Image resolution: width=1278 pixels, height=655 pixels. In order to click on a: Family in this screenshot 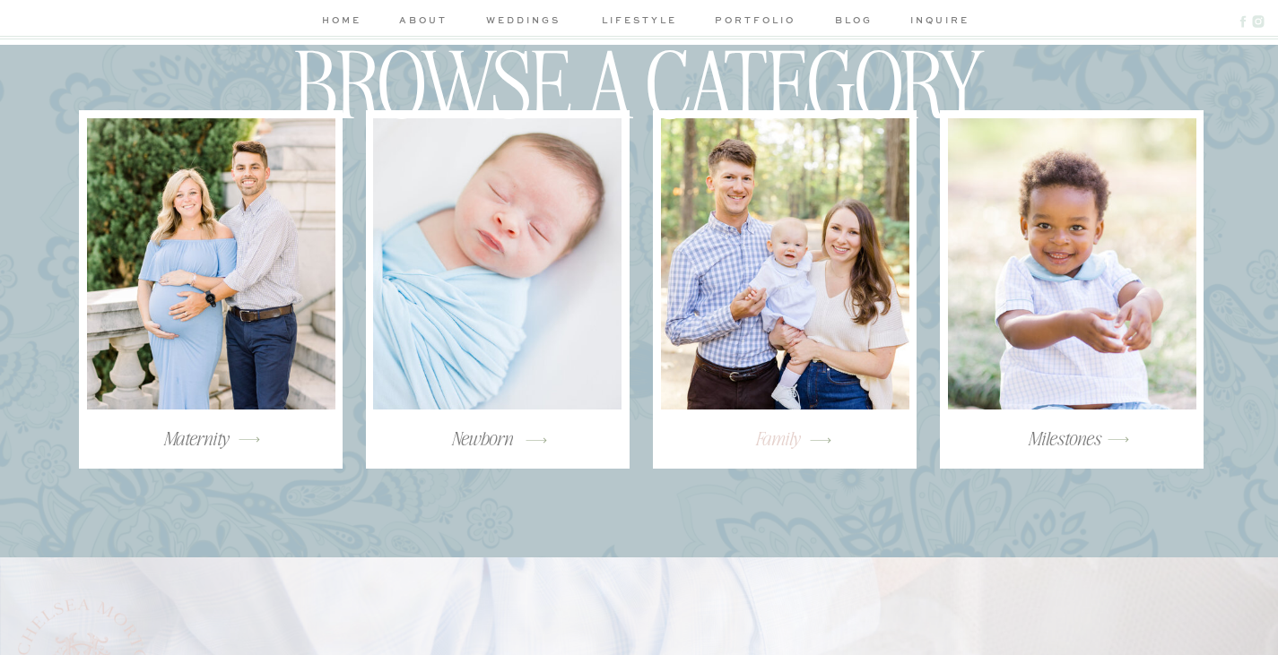, I will do `click(777, 447)`.